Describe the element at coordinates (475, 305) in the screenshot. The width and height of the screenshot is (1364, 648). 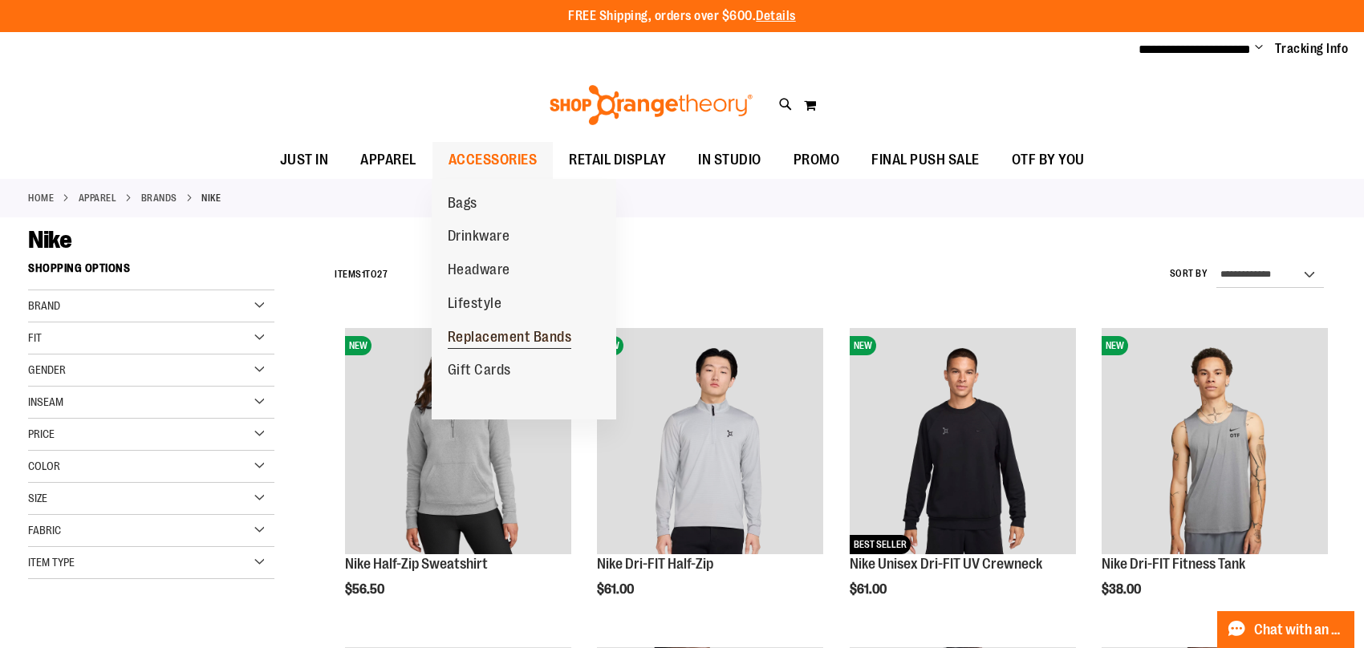
I see `span: Lifestyle` at that location.